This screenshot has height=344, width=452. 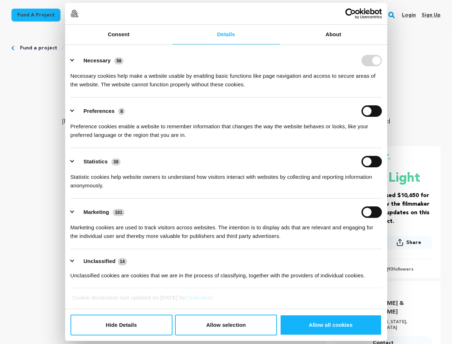 What do you see at coordinates (118, 212) in the screenshot?
I see `span: 101` at bounding box center [118, 212].